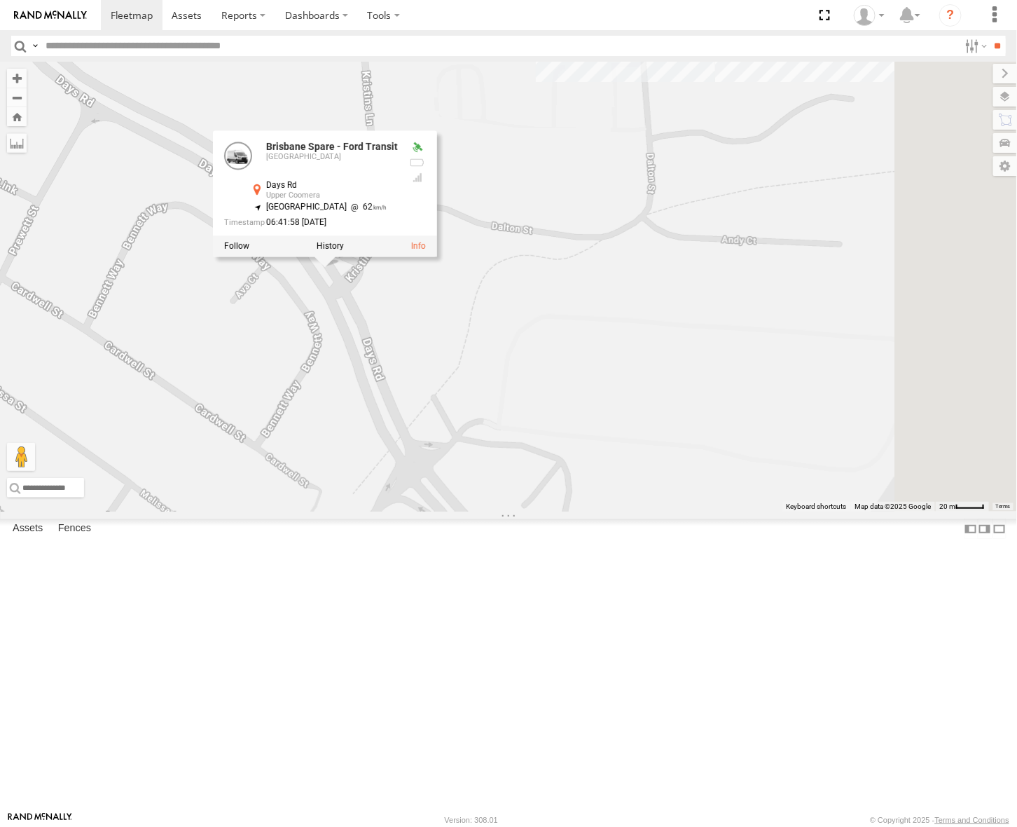 The height and width of the screenshot is (827, 1017). What do you see at coordinates (471, 820) in the screenshot?
I see `div: Version: 308.01` at bounding box center [471, 820].